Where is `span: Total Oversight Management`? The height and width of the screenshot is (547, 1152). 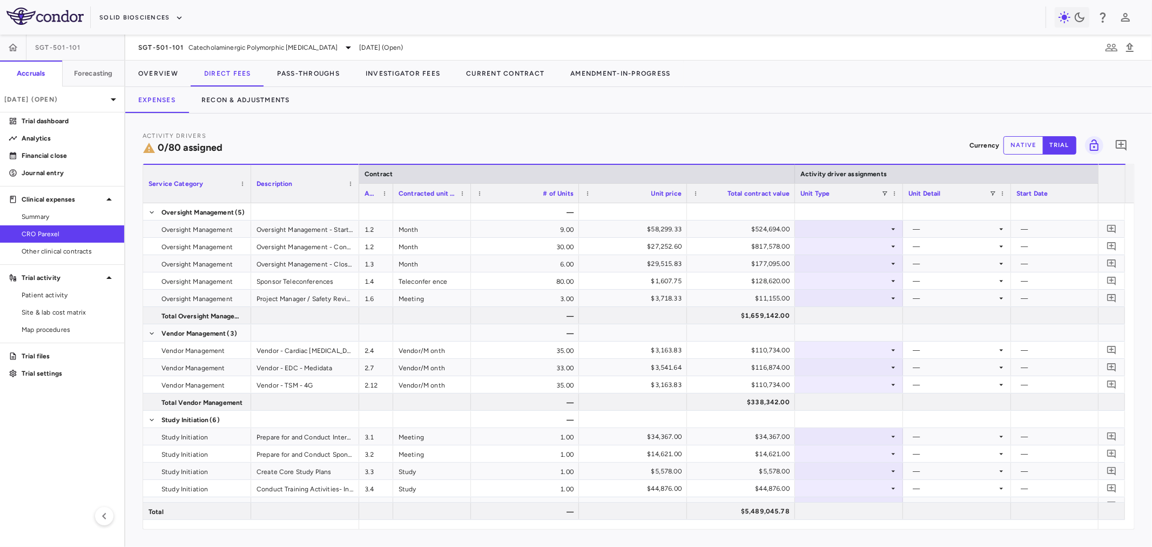
span: Total Oversight Management is located at coordinates (203, 316).